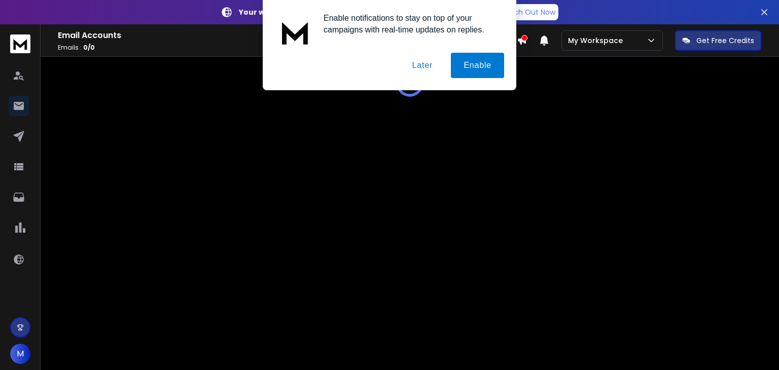 This screenshot has height=370, width=779. Describe the element at coordinates (410, 24) in the screenshot. I see `div: Enable notifications to stay on top of your campaigns with real-time updates on replies.` at that location.